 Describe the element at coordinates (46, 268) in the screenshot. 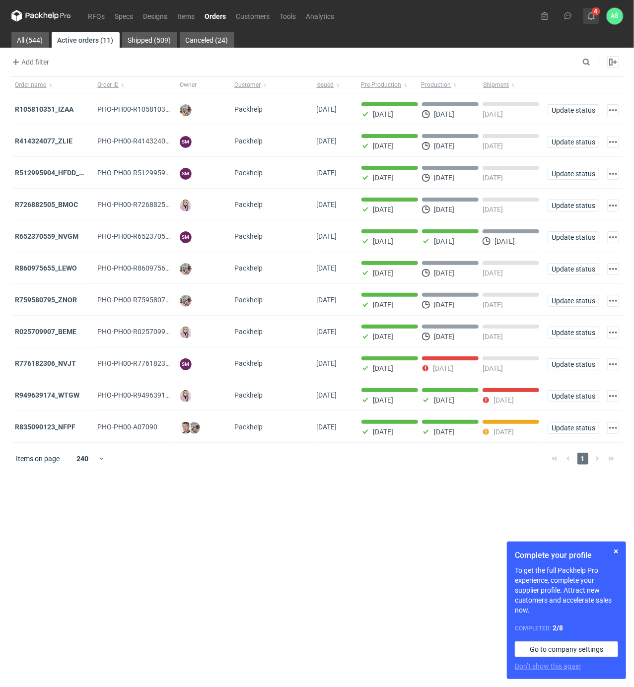

I see `a: R860975655_LEWO` at that location.